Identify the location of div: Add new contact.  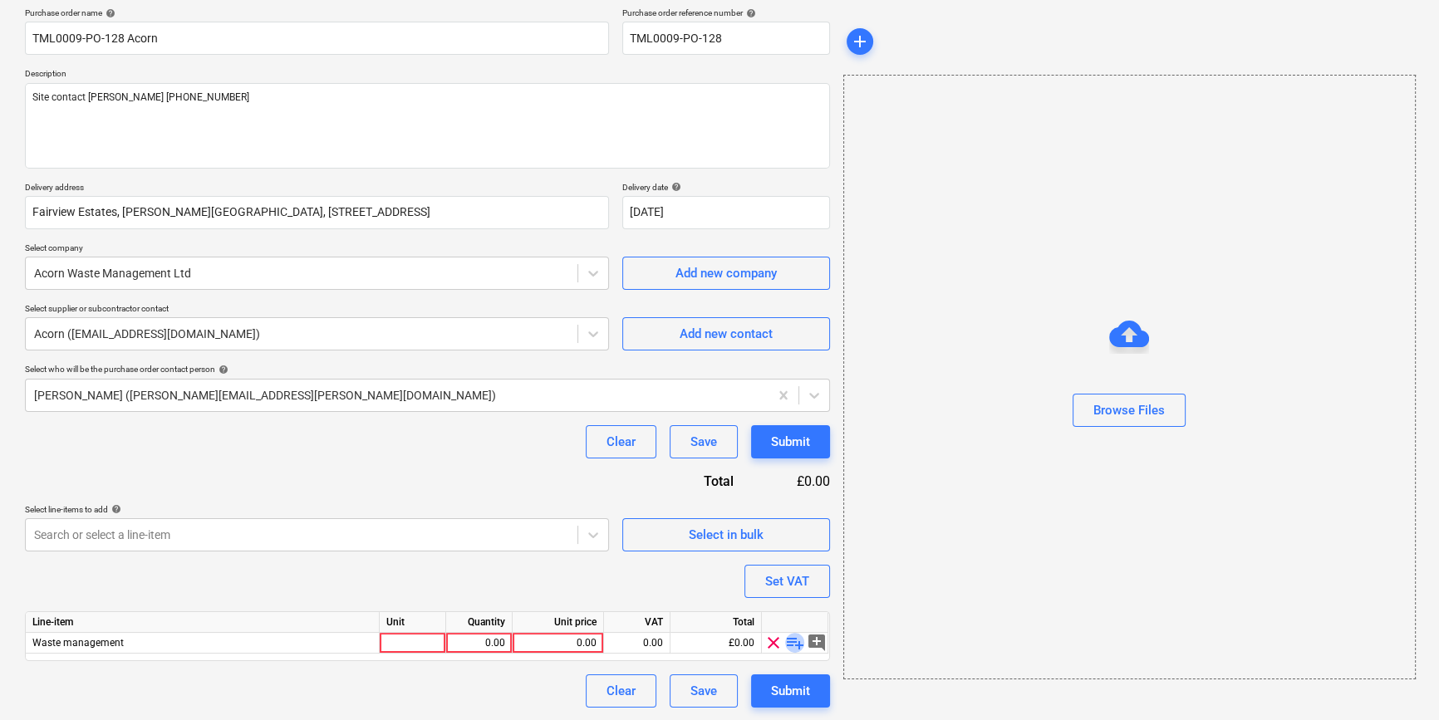
(726, 334).